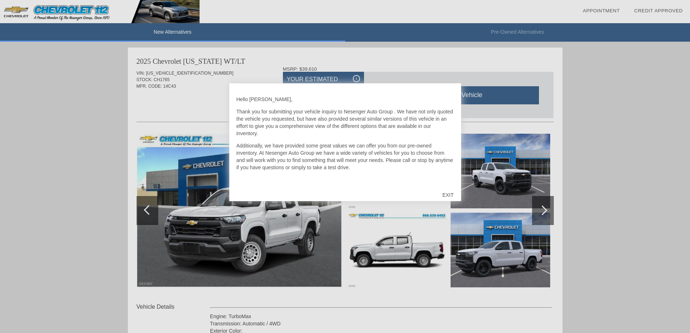 The image size is (690, 333). What do you see at coordinates (659, 11) in the screenshot?
I see `a: Credit Approved` at bounding box center [659, 11].